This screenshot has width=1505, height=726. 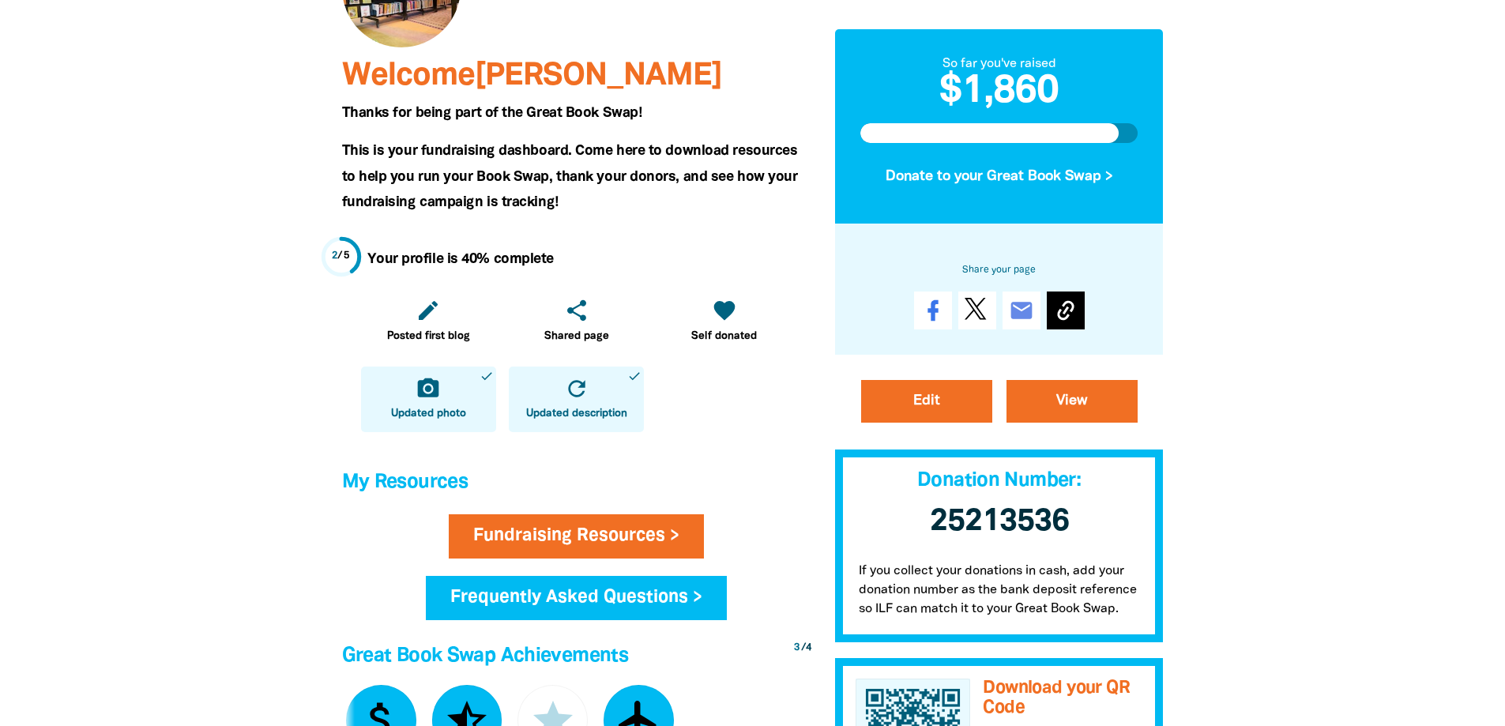 I want to click on i: edit, so click(x=428, y=311).